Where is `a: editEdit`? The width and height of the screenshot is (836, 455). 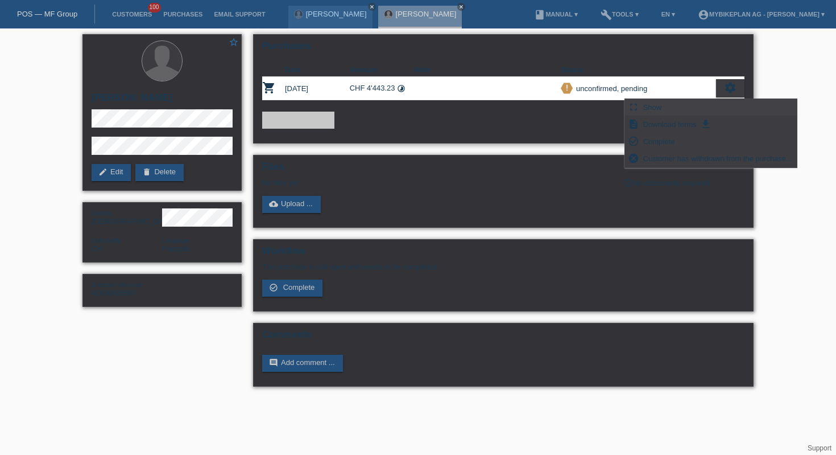 a: editEdit is located at coordinates (111, 172).